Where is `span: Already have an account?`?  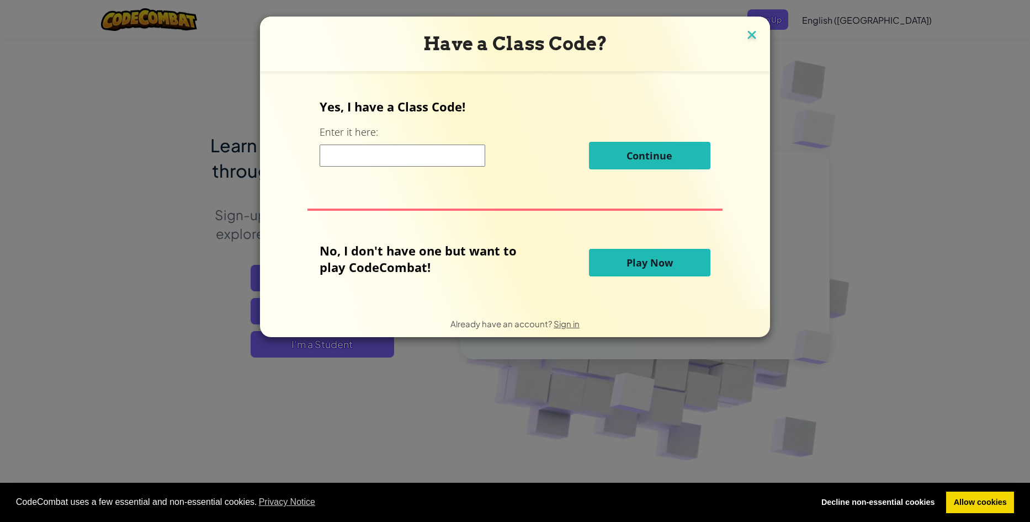 span: Already have an account? is located at coordinates (502, 323).